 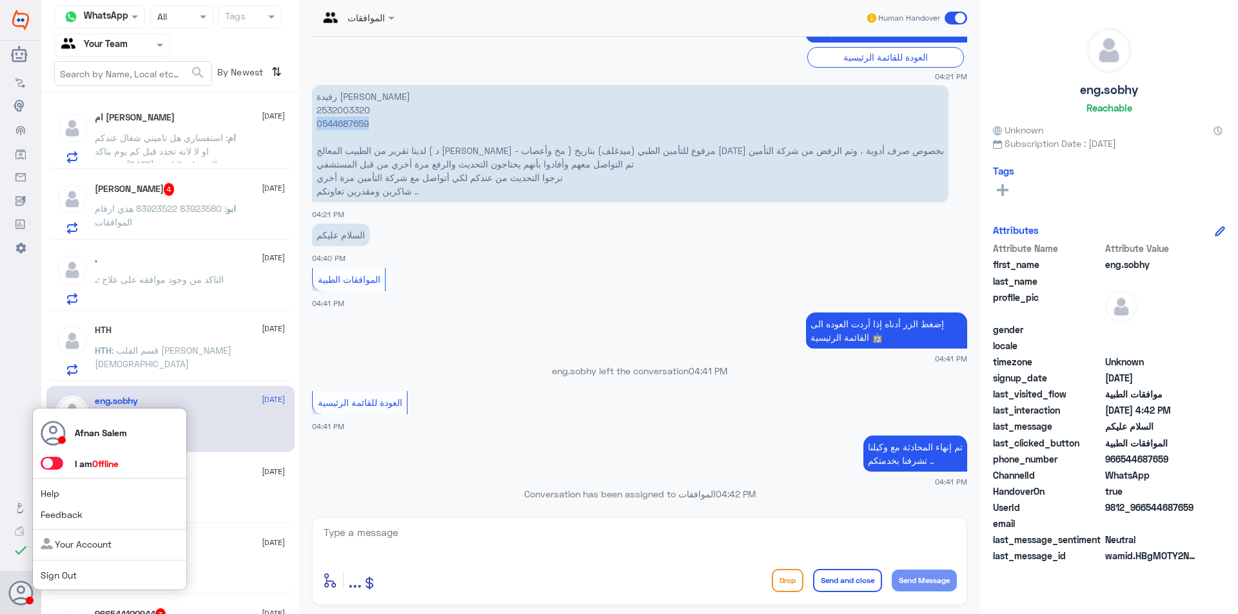 What do you see at coordinates (1048, 459) in the screenshot?
I see `span: phone_number` at bounding box center [1048, 459].